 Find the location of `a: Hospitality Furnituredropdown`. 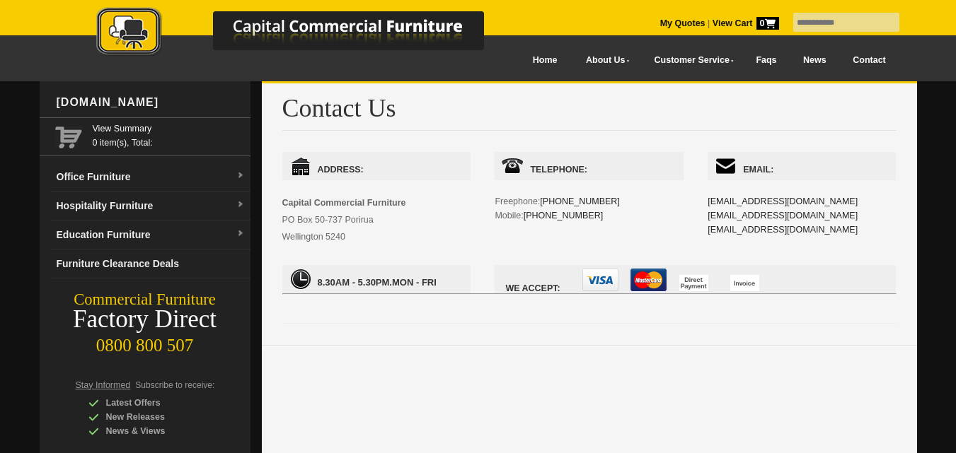

a: Hospitality Furnituredropdown is located at coordinates (151, 206).